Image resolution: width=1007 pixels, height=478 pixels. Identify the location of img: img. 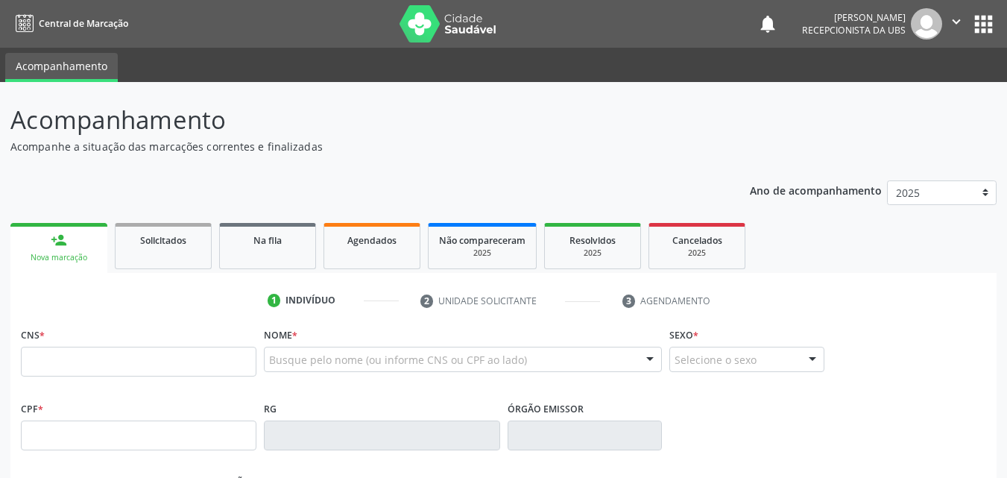
(927, 24).